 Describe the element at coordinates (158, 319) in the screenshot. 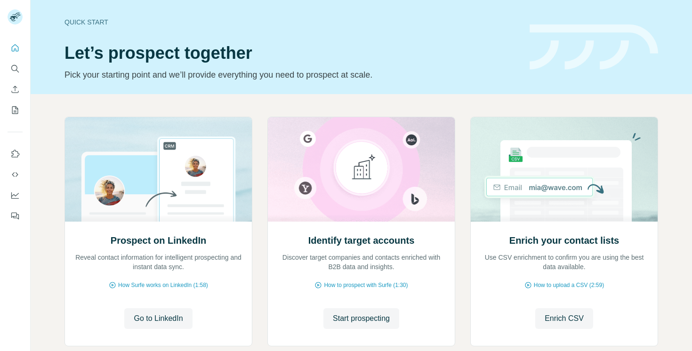

I see `span: Go to LinkedIn` at that location.